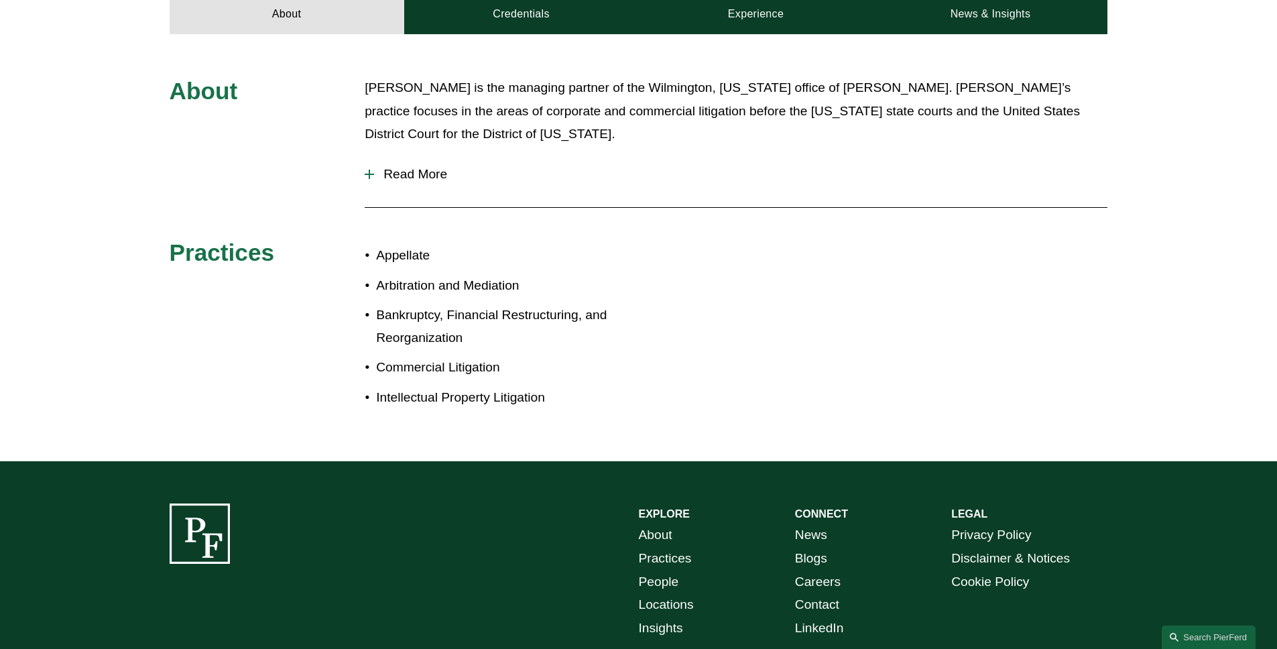 The image size is (1277, 649). What do you see at coordinates (665, 558) in the screenshot?
I see `a: Practices` at bounding box center [665, 558].